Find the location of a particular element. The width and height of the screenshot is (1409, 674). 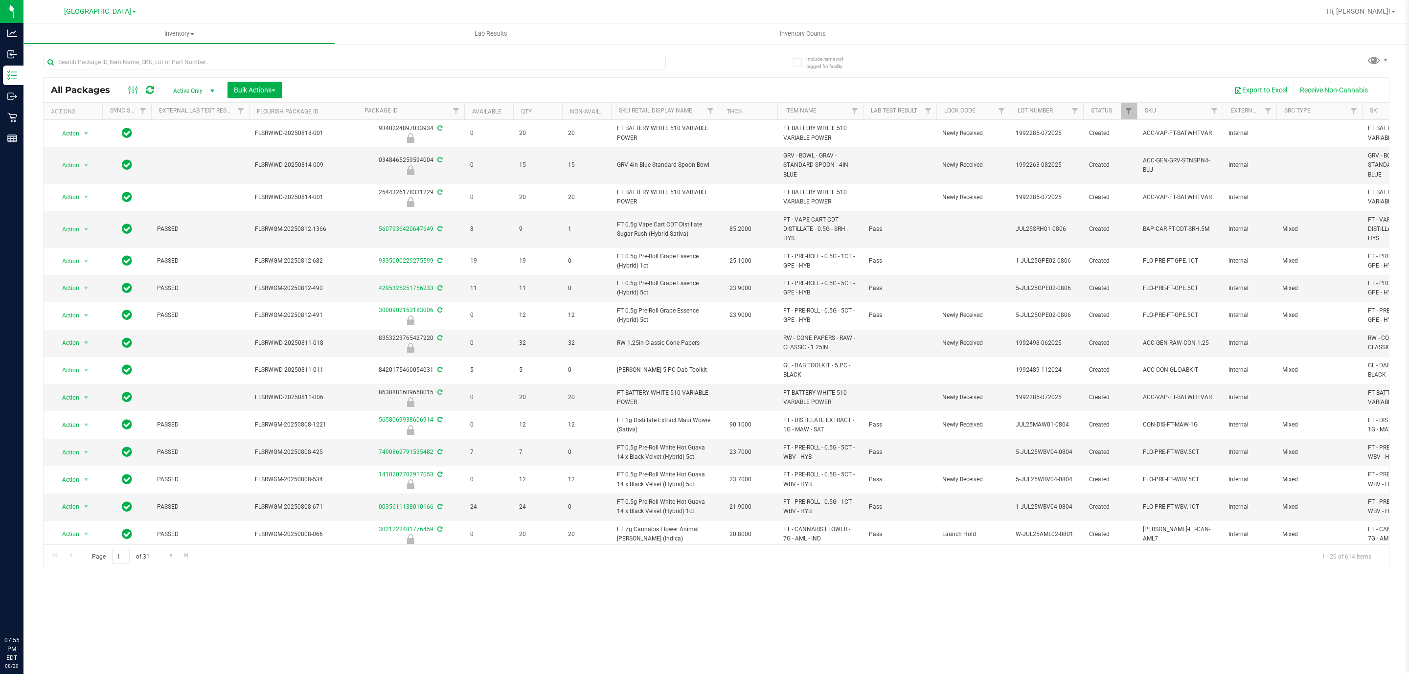

span: FLO-PRE-FT-WBV.5CT is located at coordinates (1180, 452).